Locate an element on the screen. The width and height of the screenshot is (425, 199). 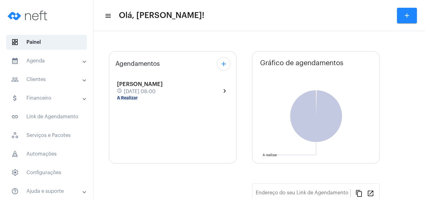
text: A realizar is located at coordinates (270, 155).